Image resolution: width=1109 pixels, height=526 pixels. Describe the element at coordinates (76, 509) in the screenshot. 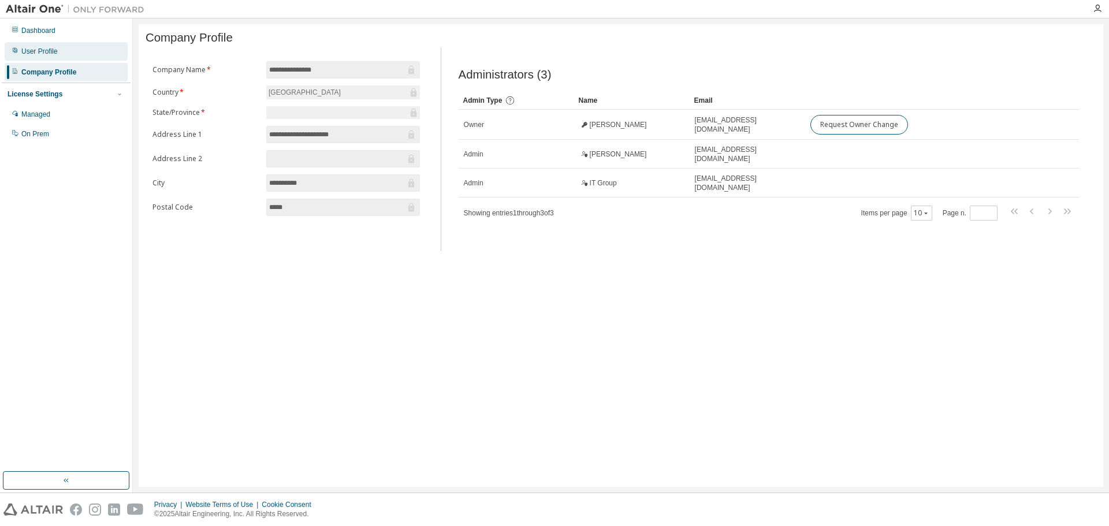

I see `img: facebook.svg` at that location.